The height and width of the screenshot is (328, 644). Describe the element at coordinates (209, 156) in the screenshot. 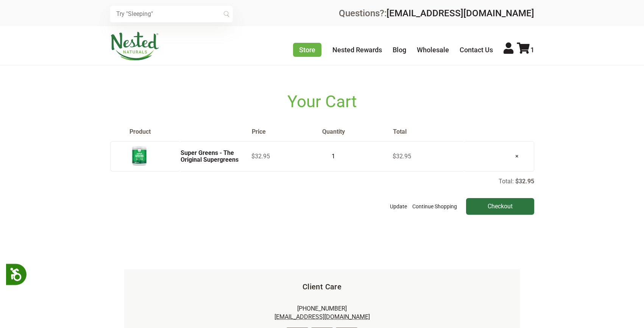

I see `a: Super Greens - The Original Supergreens` at that location.